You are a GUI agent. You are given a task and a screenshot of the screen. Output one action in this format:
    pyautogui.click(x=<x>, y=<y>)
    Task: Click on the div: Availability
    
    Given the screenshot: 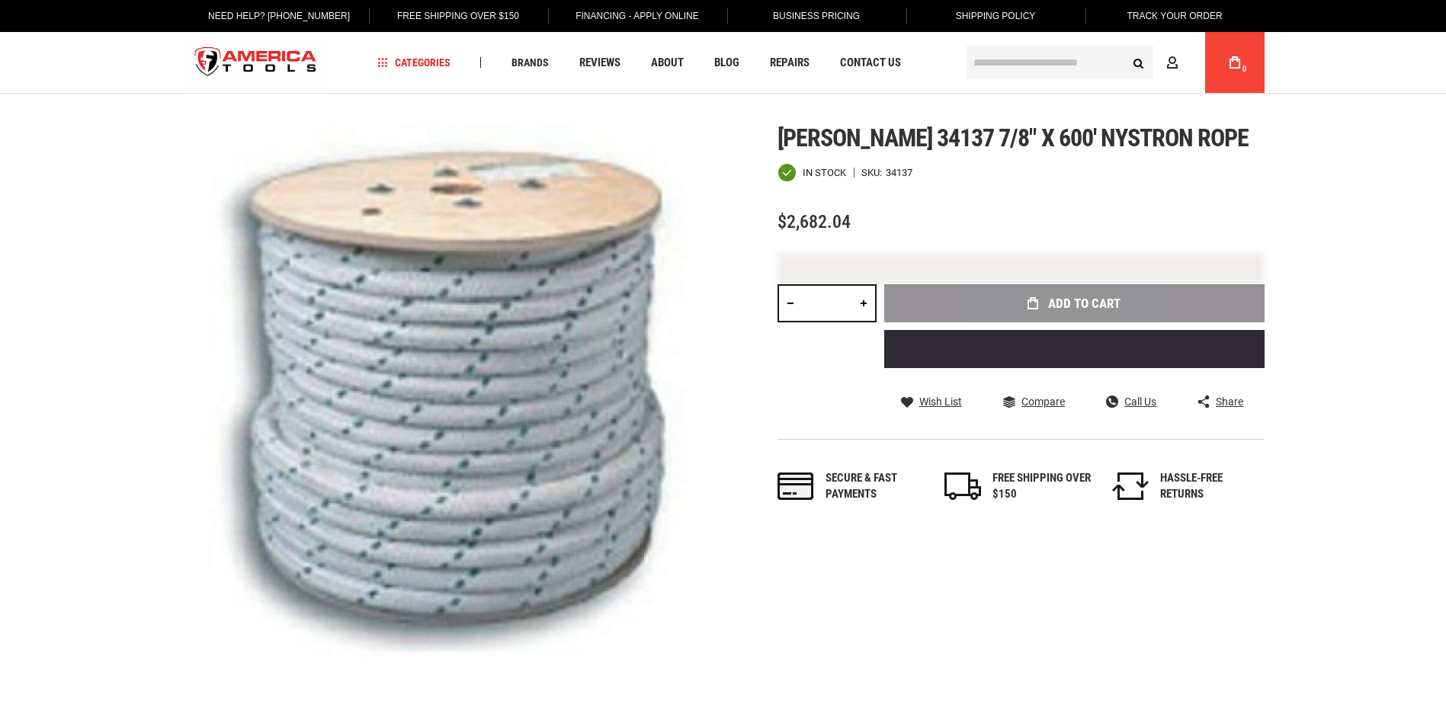 What is the action you would take?
    pyautogui.click(x=812, y=172)
    